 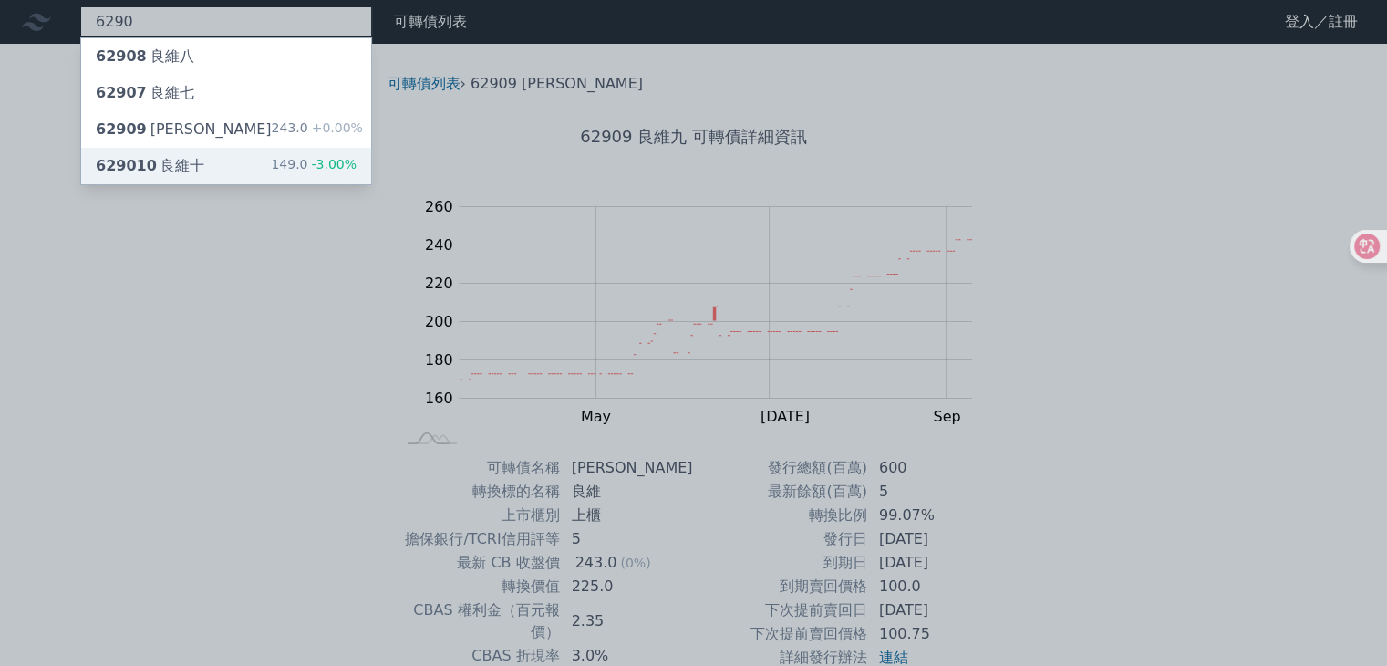 What do you see at coordinates (150, 166) in the screenshot?
I see `div: 良維十` at bounding box center [150, 166].